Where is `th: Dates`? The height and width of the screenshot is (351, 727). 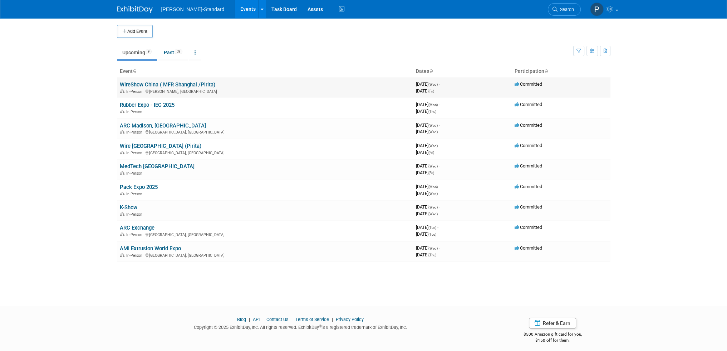 th: Dates is located at coordinates (462, 71).